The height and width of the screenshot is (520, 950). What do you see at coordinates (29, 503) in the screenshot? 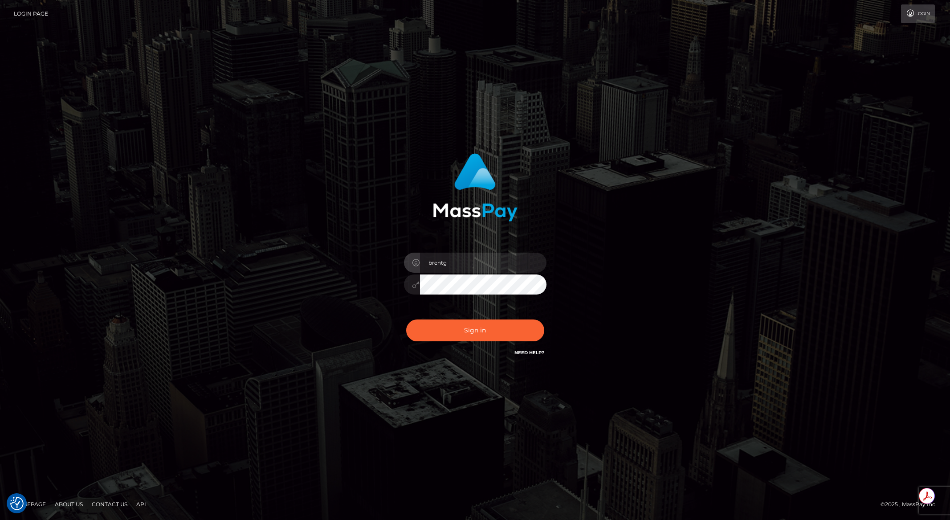
I see `a: Homepage` at bounding box center [29, 503].